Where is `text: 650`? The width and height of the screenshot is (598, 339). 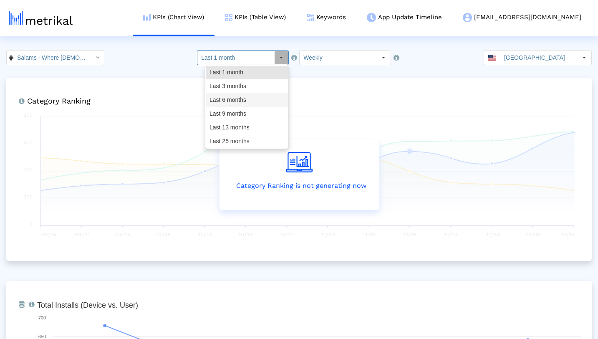
text: 650 is located at coordinates (42, 336).